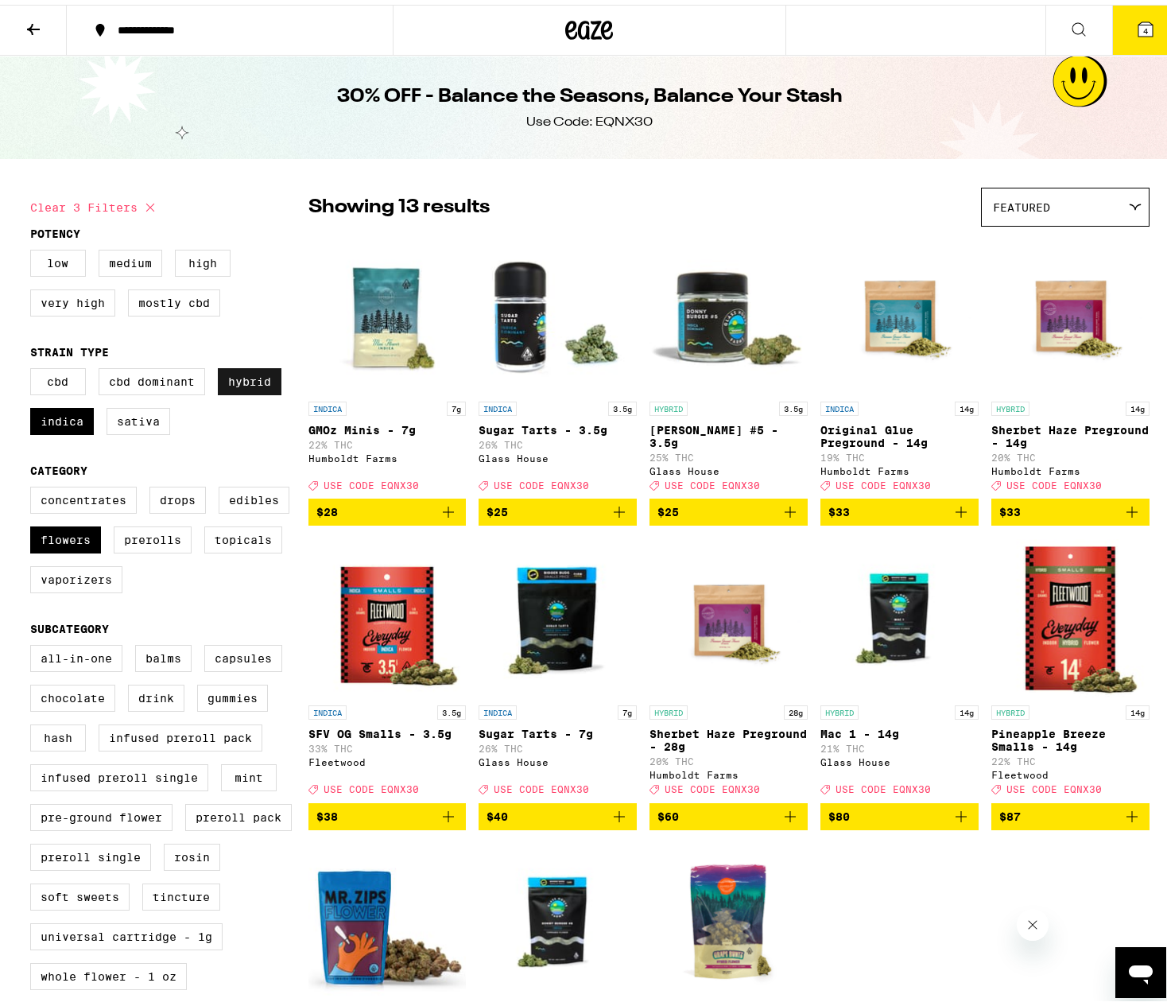 Image resolution: width=1167 pixels, height=1006 pixels. I want to click on p: Pineapple Breeze Smalls - 14g, so click(1070, 735).